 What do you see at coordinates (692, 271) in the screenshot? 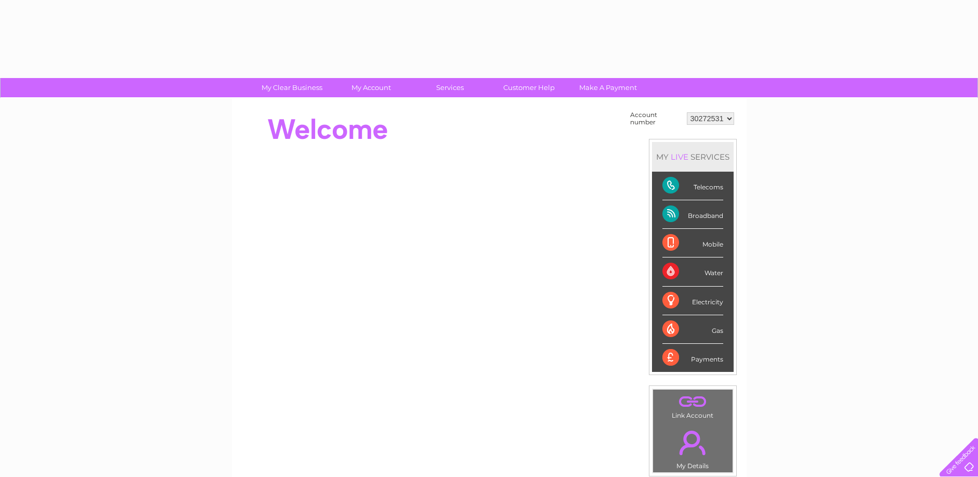
I see `div: Water` at bounding box center [692, 271].